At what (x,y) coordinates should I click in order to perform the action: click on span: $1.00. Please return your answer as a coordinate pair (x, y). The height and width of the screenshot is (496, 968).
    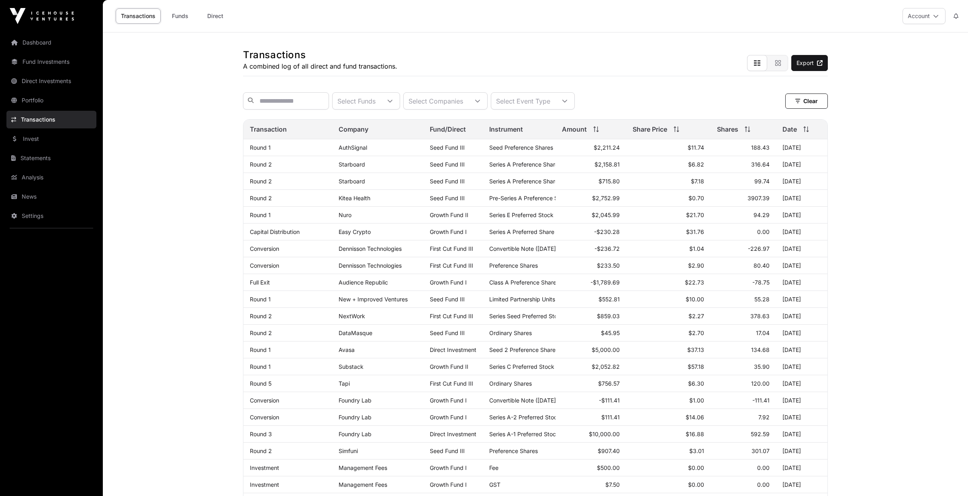
    Looking at the image, I should click on (696, 400).